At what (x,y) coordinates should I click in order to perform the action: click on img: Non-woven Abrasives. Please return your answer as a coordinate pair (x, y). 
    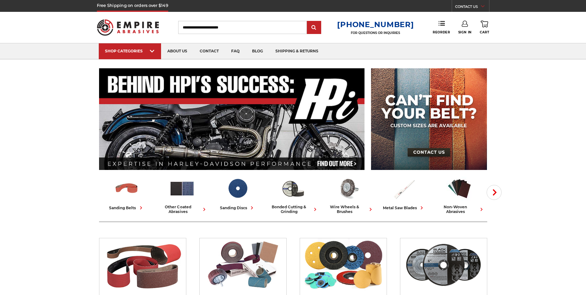
    Looking at the image, I should click on (460, 188).